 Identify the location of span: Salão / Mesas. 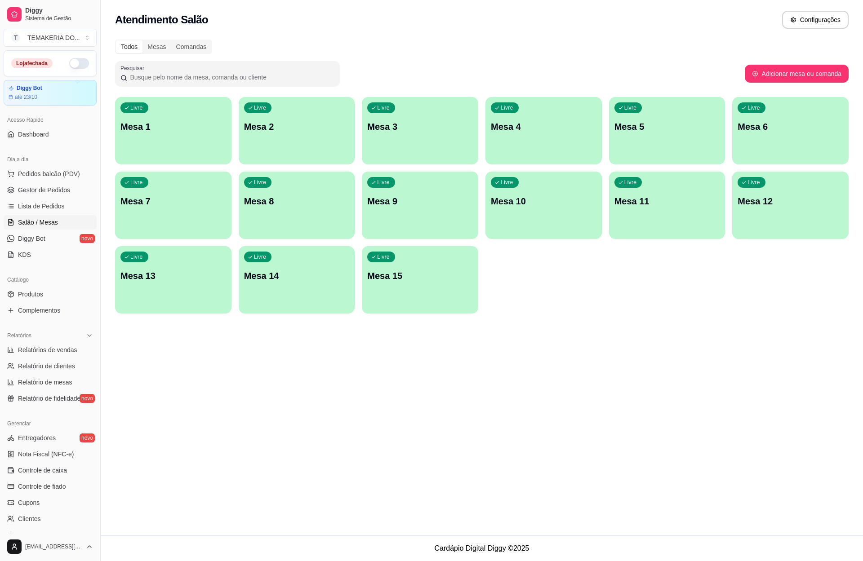
(38, 222).